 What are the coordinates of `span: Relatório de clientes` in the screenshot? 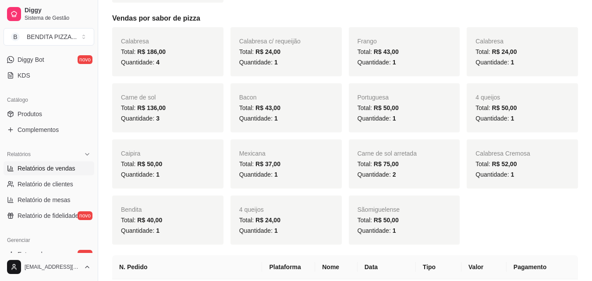 It's located at (45, 184).